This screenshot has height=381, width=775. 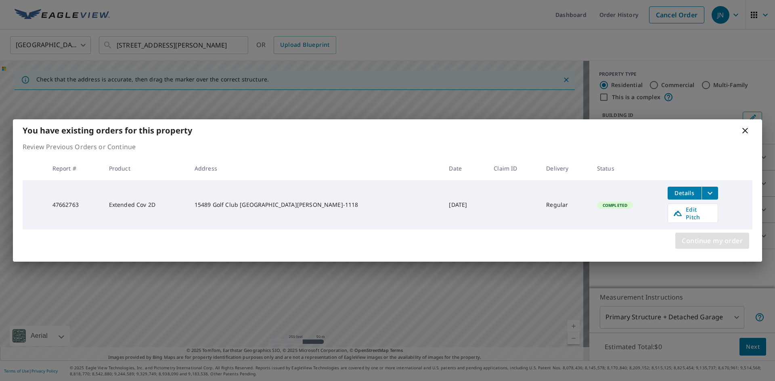 What do you see at coordinates (74, 168) in the screenshot?
I see `th: Report #` at bounding box center [74, 168].